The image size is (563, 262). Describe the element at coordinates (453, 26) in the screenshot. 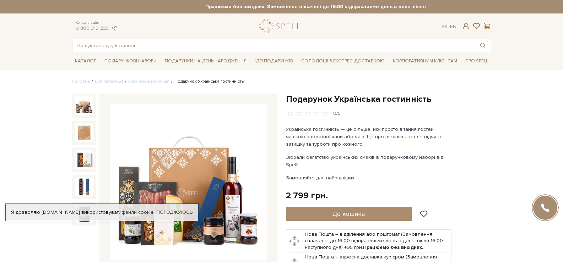

I see `a: En` at that location.